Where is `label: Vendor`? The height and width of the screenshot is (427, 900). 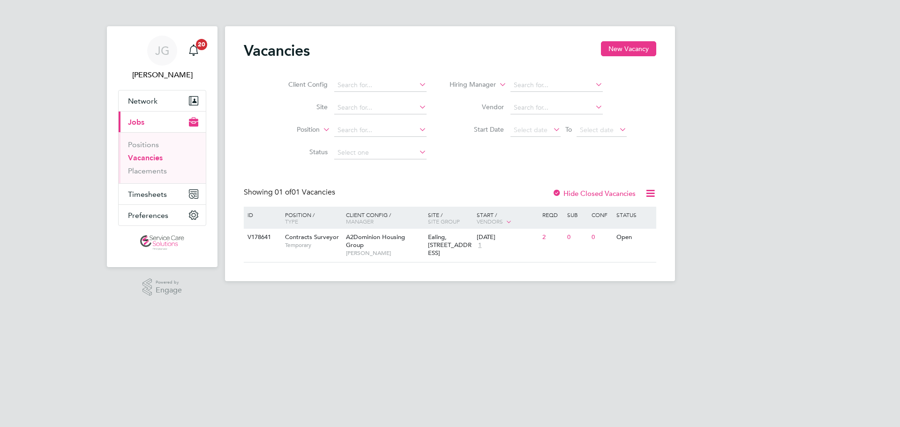
label: Vendor is located at coordinates (477, 107).